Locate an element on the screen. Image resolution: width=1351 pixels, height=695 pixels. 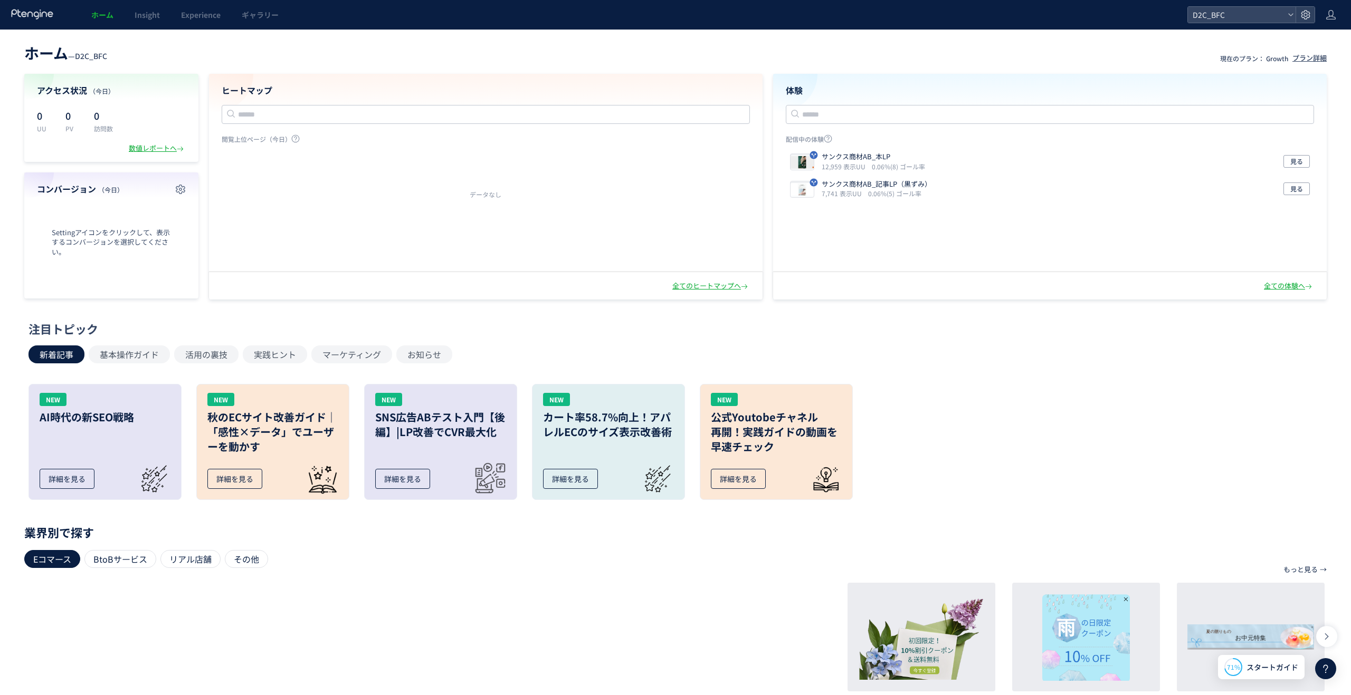
a: NEWSNS広告ABテスト入門【後編】|LP改善でCVR最大化詳細を見る is located at coordinates (441, 442).